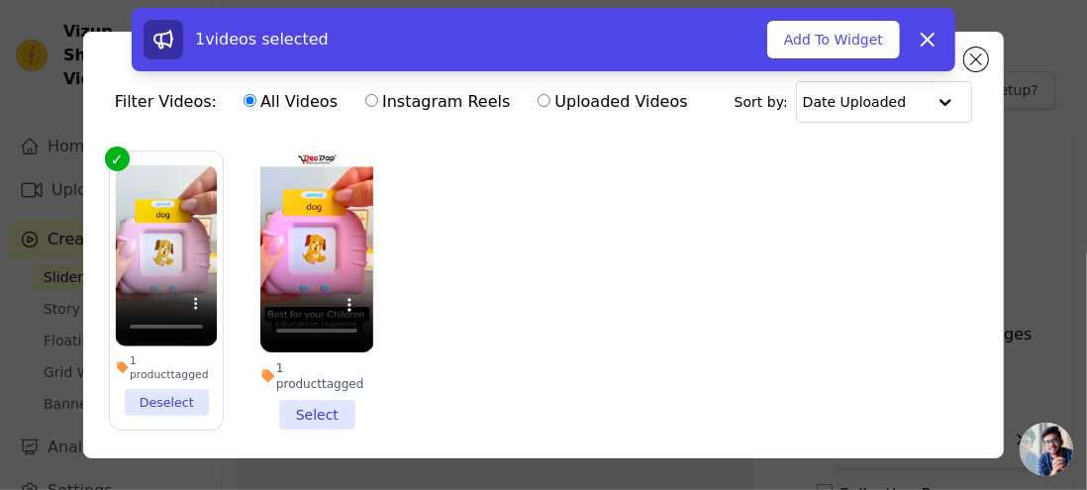 The image size is (1087, 490). What do you see at coordinates (290, 102) in the screenshot?
I see `label: All Videos` at bounding box center [290, 102].